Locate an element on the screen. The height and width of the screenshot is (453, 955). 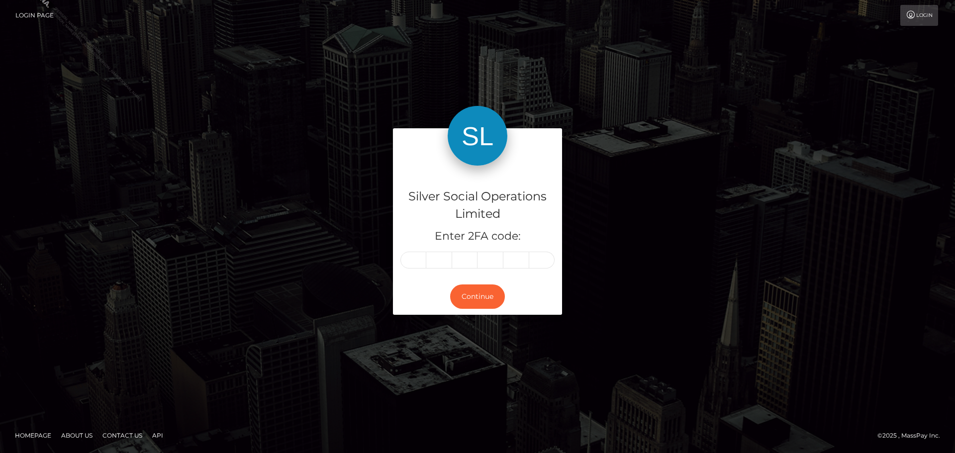
button: Continue is located at coordinates (477, 296).